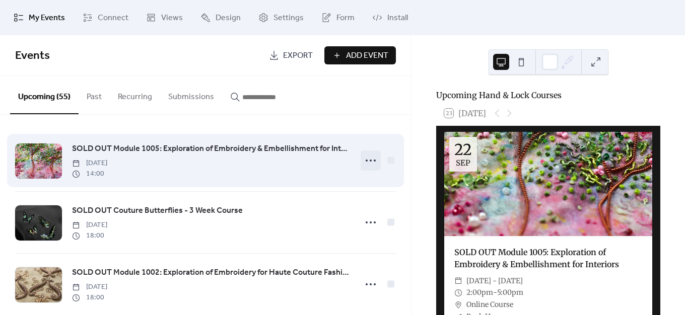 This screenshot has height=315, width=685. Describe the element at coordinates (463, 150) in the screenshot. I see `div: 22` at that location.